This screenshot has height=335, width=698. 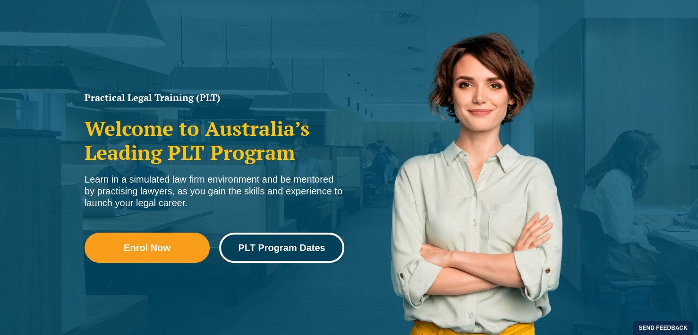 What do you see at coordinates (214, 98) in the screenshot?
I see `h1: Practical Legal Training (PLT)` at bounding box center [214, 98].